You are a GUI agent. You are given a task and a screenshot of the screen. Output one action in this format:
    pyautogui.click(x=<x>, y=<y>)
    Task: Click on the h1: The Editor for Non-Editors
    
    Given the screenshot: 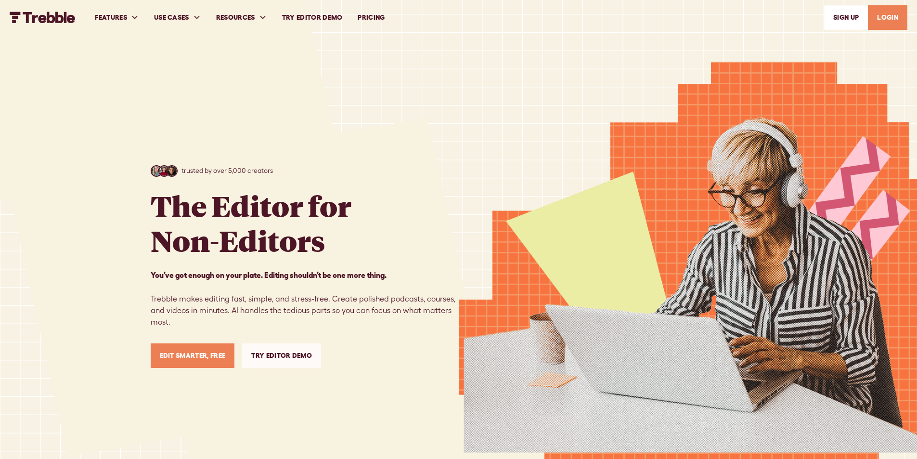 What is the action you would take?
    pyautogui.click(x=251, y=223)
    